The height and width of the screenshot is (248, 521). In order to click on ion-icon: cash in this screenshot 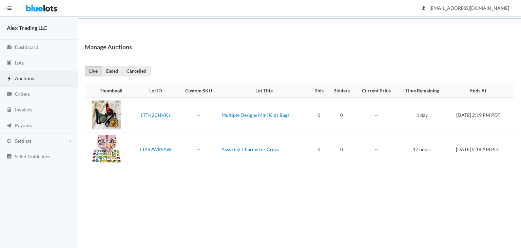, I will do `click(9, 94)`.